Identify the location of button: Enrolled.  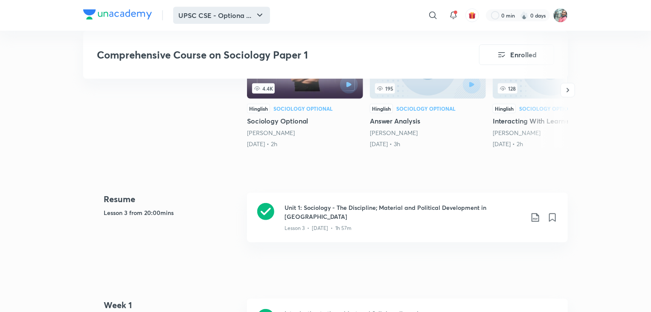
(517, 55).